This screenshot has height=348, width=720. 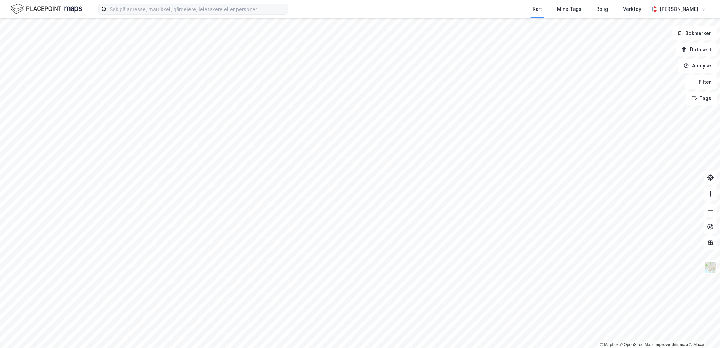 I want to click on a: Improve this map, so click(x=671, y=344).